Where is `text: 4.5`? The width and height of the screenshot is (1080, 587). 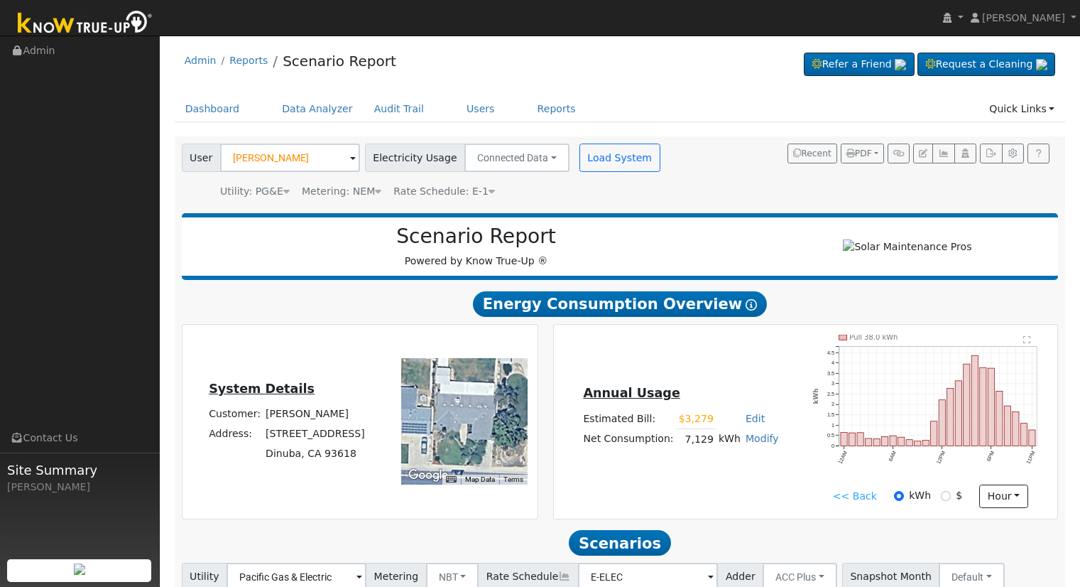
text: 4.5 is located at coordinates (831, 352).